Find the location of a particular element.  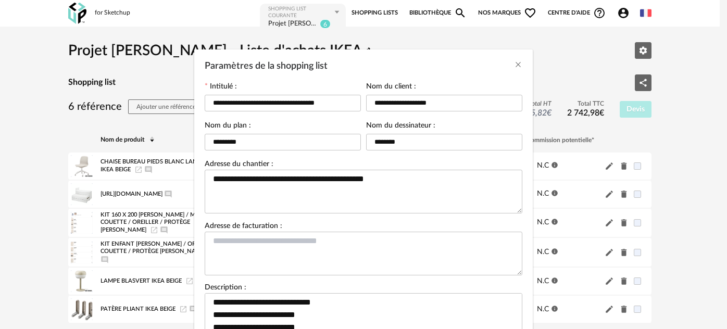

label: Description : is located at coordinates (225, 288).